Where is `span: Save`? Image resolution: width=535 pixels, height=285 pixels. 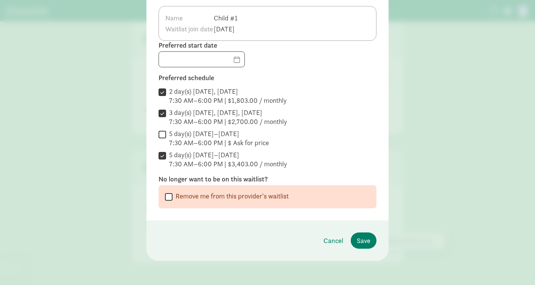
span: Save is located at coordinates (363, 240).